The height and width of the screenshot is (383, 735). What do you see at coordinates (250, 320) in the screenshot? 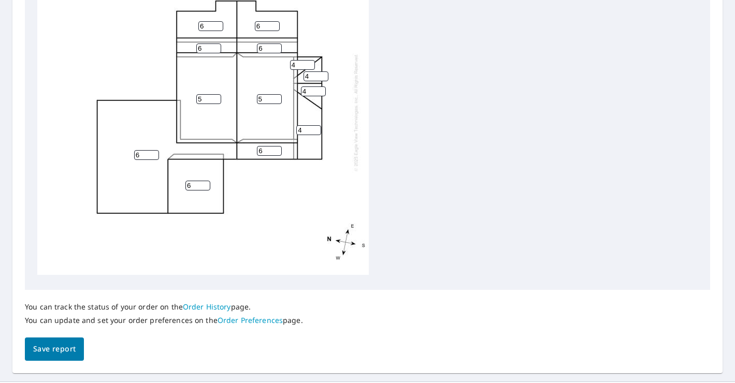
I see `a: Order Preferences` at bounding box center [250, 320].